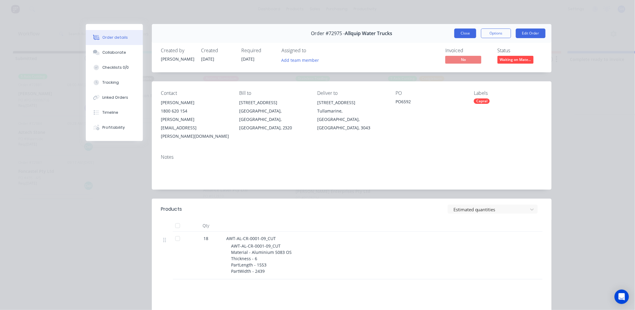 Image resolution: width=635 pixels, height=310 pixels. Describe the element at coordinates (195, 93) in the screenshot. I see `div: Contact` at that location.